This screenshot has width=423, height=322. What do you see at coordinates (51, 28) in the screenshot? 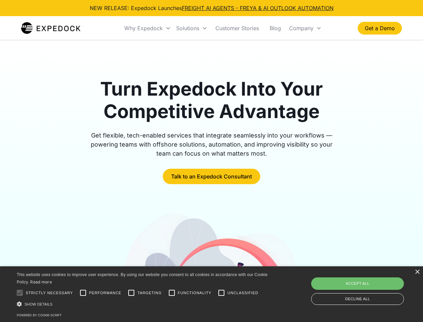
I see `a: home` at bounding box center [51, 28].